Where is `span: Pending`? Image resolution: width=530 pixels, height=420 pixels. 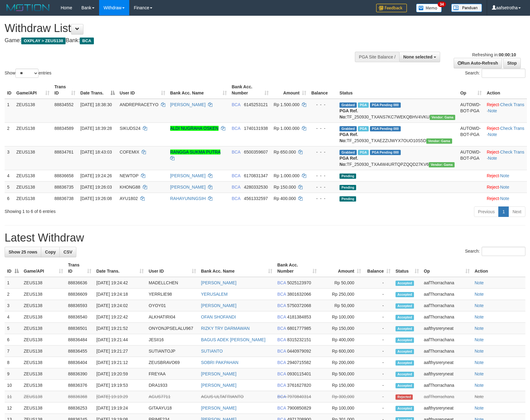 span: Pending is located at coordinates (348, 199).